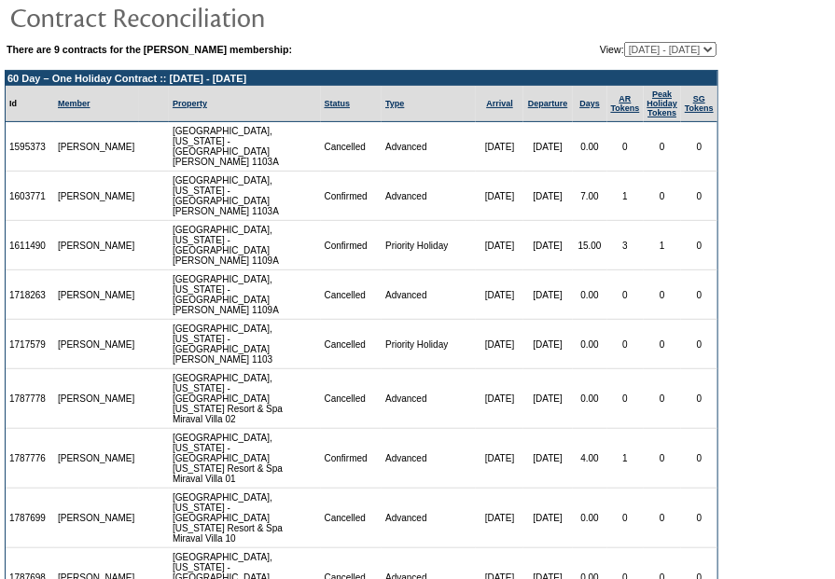 The width and height of the screenshot is (835, 579). Describe the element at coordinates (590, 459) in the screenshot. I see `td: 4.00` at that location.